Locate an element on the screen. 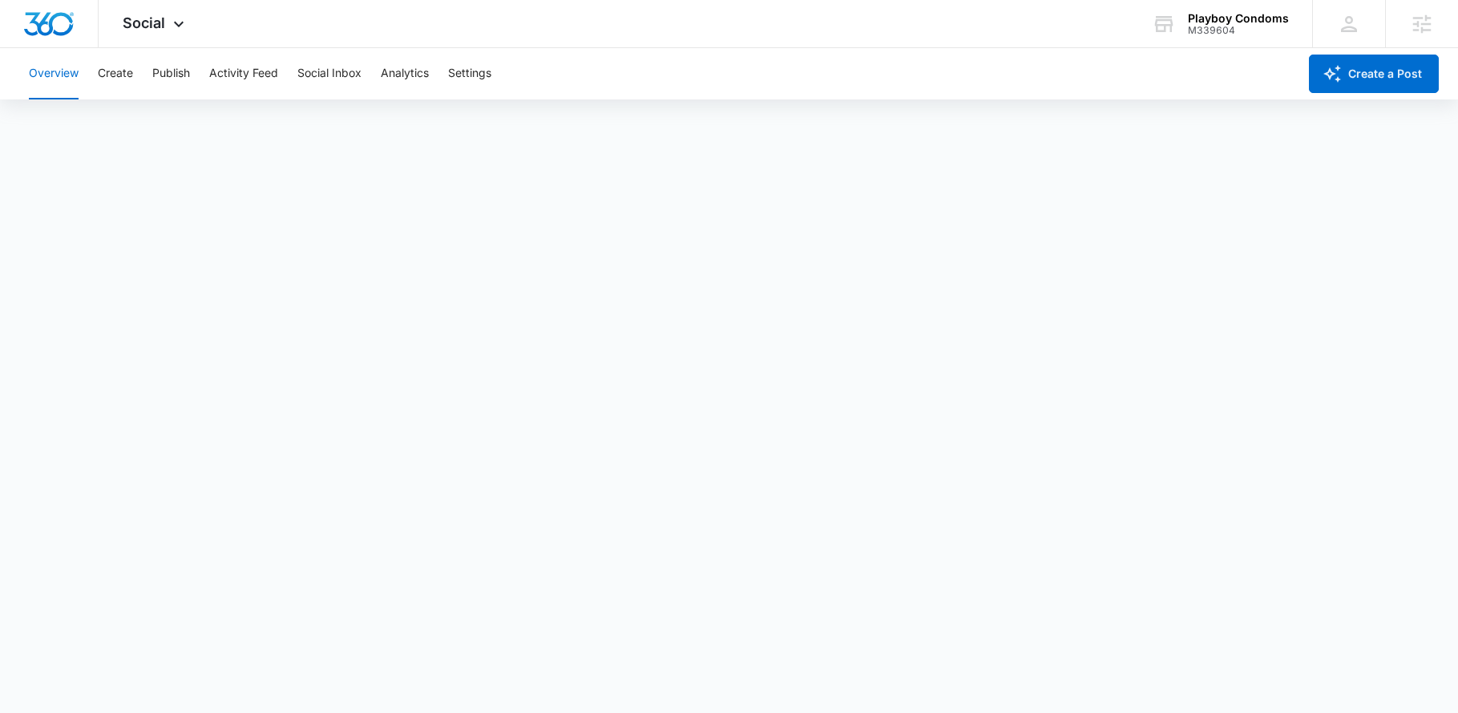  button: Publish is located at coordinates (171, 74).